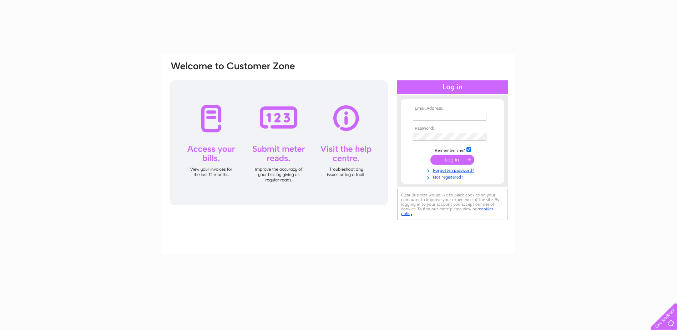 This screenshot has width=677, height=330. What do you see at coordinates (452, 160) in the screenshot?
I see `input: Submit` at bounding box center [452, 160].